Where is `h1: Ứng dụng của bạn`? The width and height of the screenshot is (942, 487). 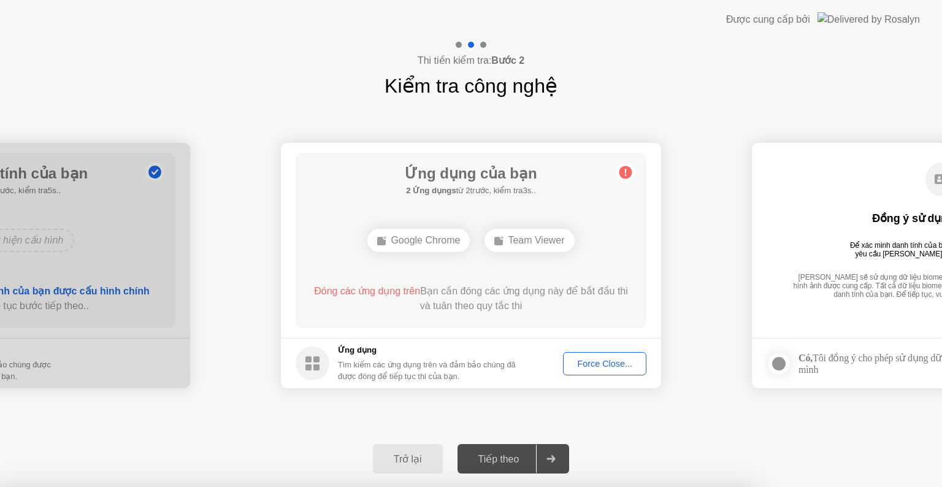 h1: Ứng dụng của bạn is located at coordinates (471, 174).